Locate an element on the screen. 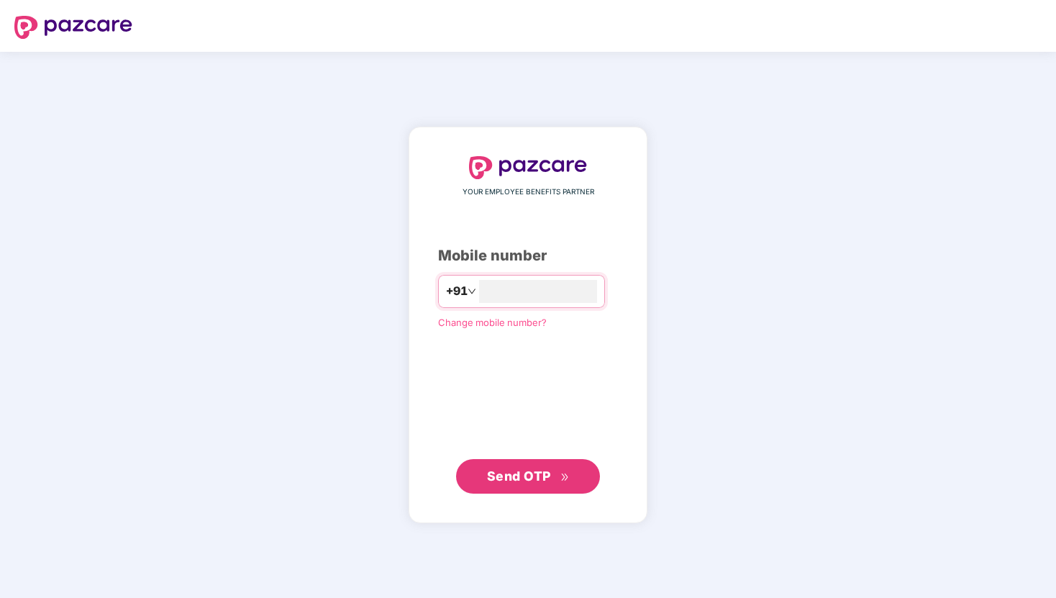  div: Mobile number is located at coordinates (528, 255).